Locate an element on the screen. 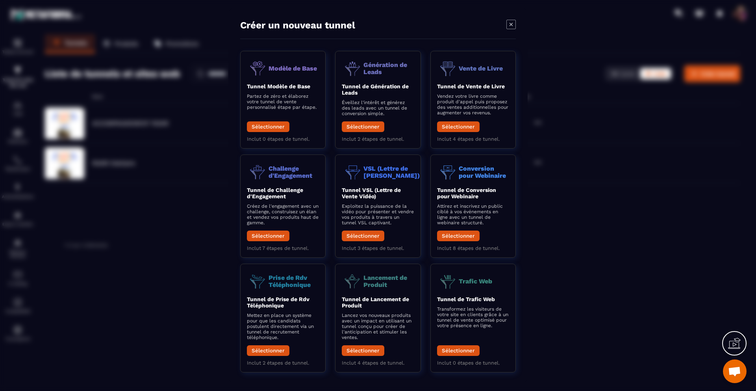 The width and height of the screenshot is (756, 391). p: Vente de Livre is located at coordinates (481, 68).